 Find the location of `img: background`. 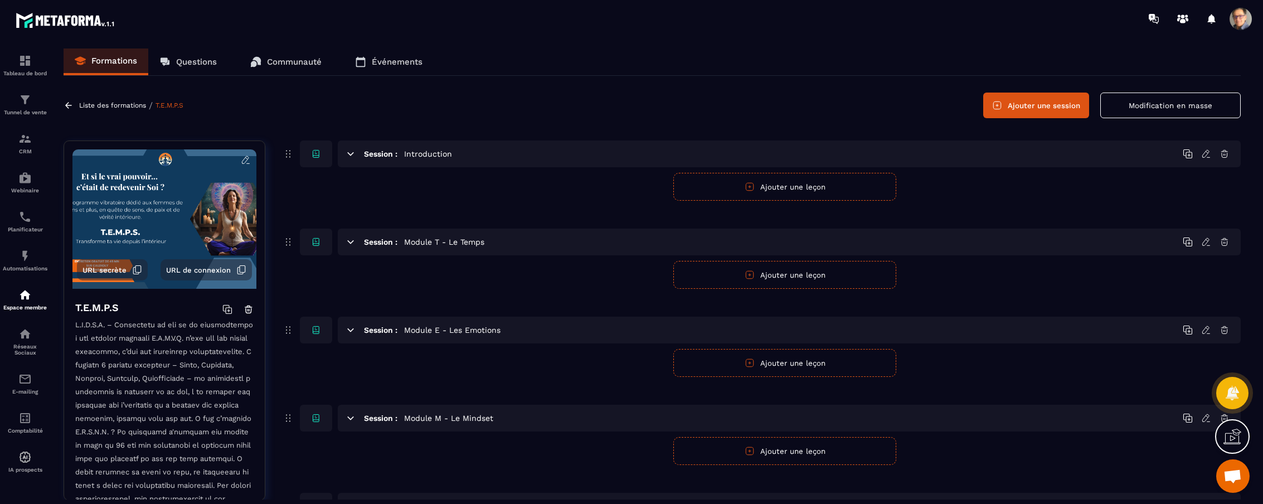

img: background is located at coordinates (164, 219).